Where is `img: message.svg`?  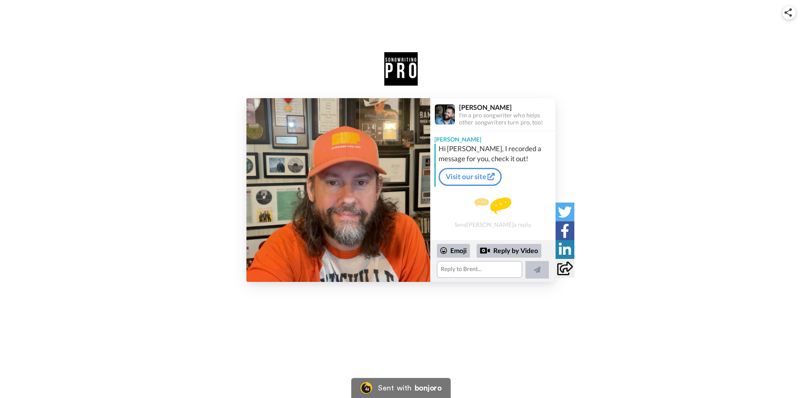 img: message.svg is located at coordinates (493, 206).